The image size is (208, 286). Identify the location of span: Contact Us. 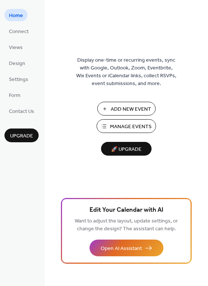
(22, 112).